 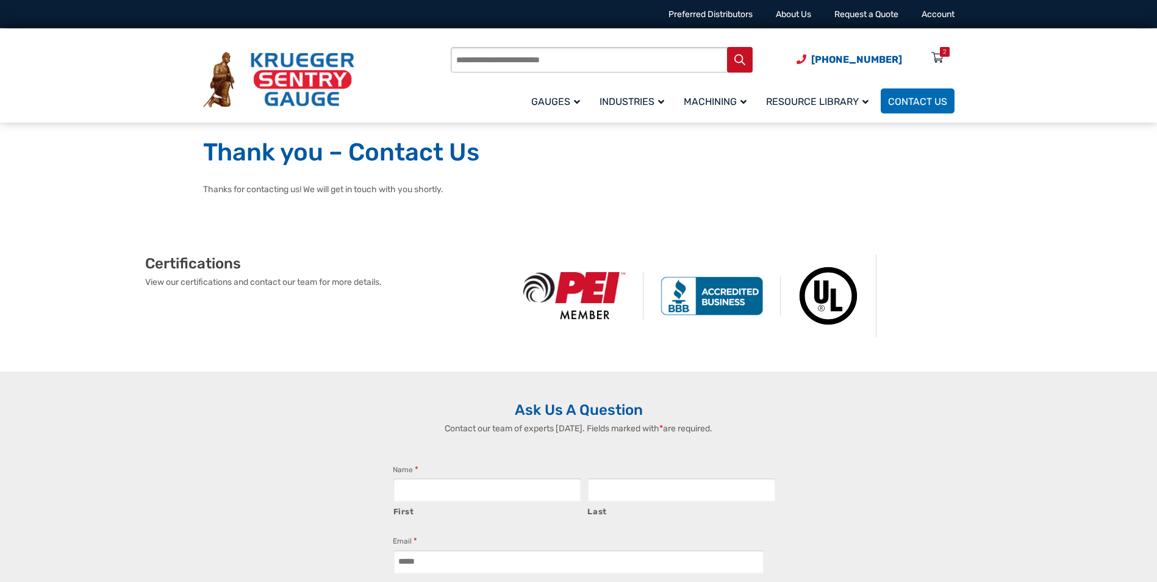 I want to click on h1: Thank you – Contact Us, so click(x=579, y=153).